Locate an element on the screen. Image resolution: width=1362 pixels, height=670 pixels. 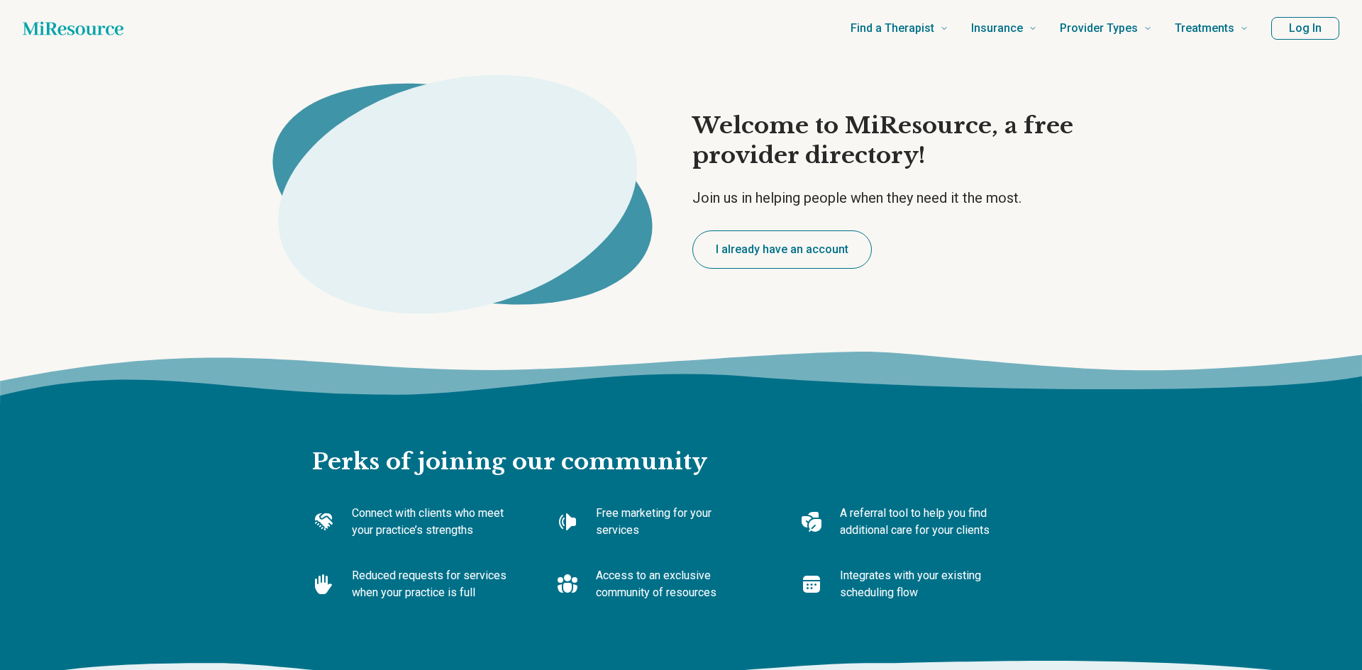
p: Connect with clients who meet your practice’s strengths is located at coordinates (431, 522).